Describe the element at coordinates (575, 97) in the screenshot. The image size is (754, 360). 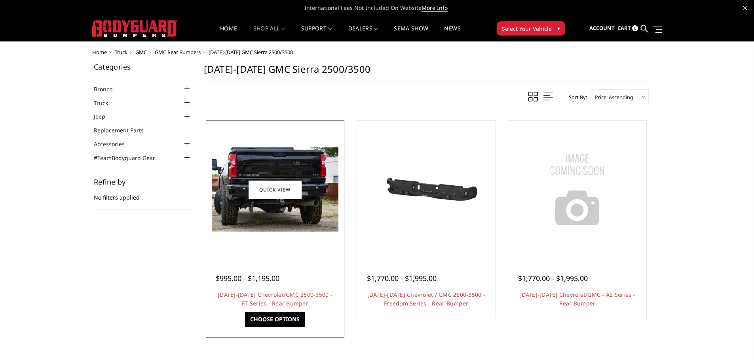
I see `label: Sort By:` at that location.